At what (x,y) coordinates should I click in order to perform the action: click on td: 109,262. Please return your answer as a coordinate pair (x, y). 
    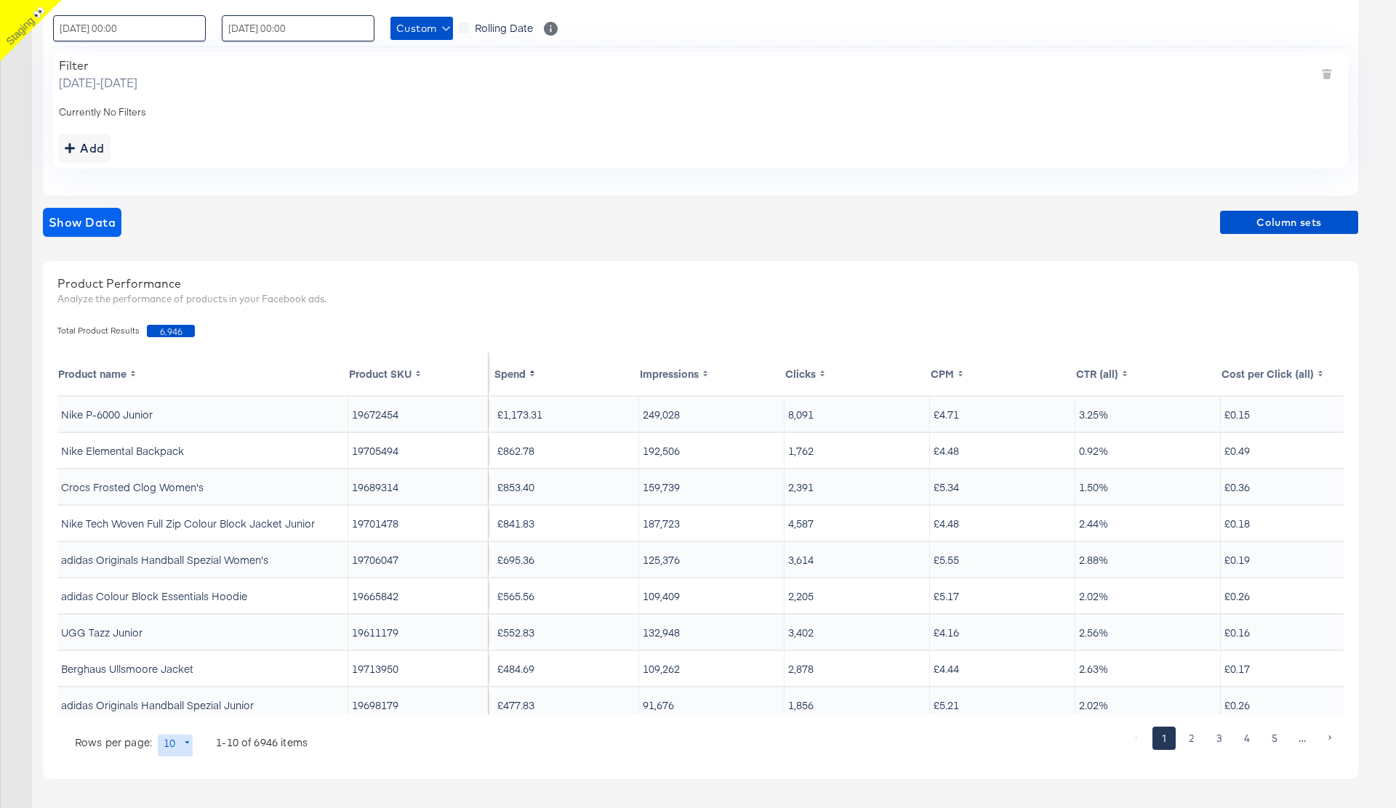
    Looking at the image, I should click on (712, 669).